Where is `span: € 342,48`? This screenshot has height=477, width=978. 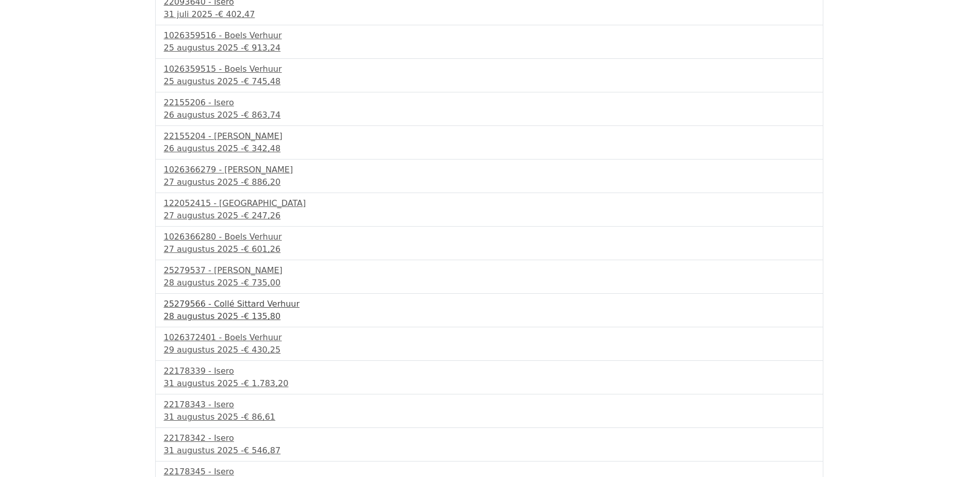
span: € 342,48 is located at coordinates (262, 148).